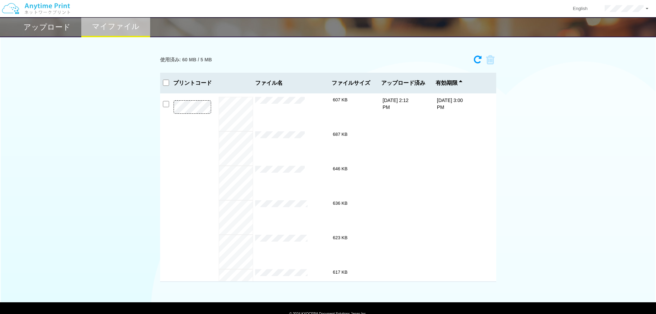 The image size is (656, 314). Describe the element at coordinates (116, 27) in the screenshot. I see `h2: マイファイル` at that location.